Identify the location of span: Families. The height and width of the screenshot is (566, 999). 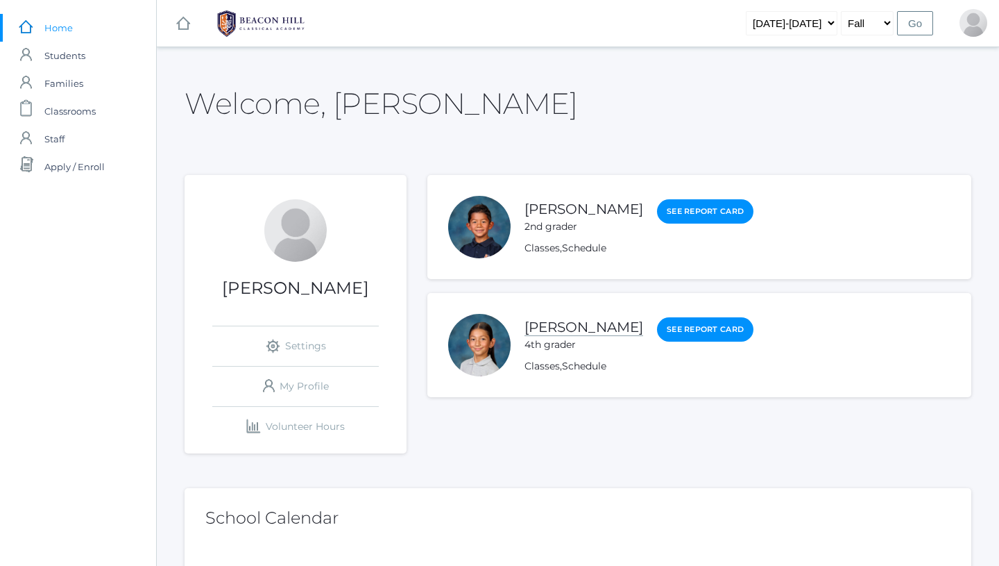
(64, 83).